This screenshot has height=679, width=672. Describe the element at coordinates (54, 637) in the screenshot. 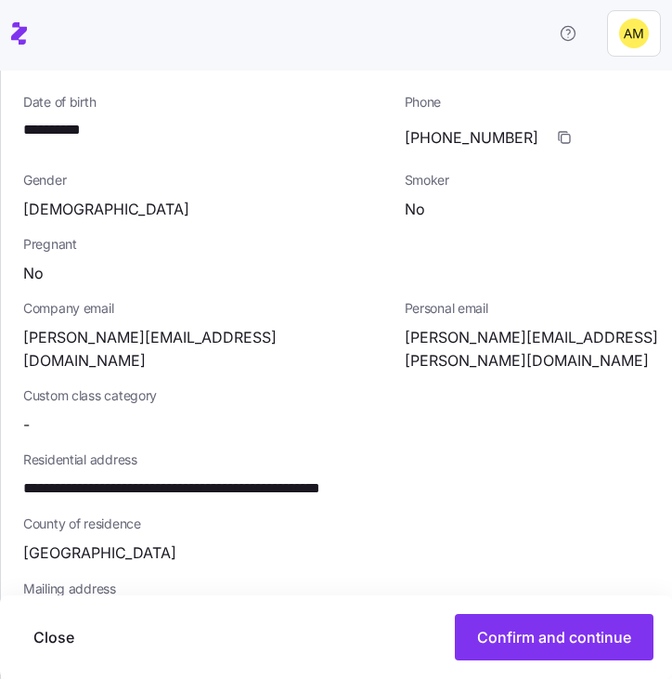

I see `button: Close` at that location.